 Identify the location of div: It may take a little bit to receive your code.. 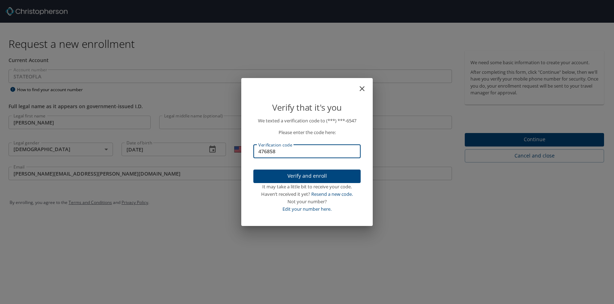
(307, 187).